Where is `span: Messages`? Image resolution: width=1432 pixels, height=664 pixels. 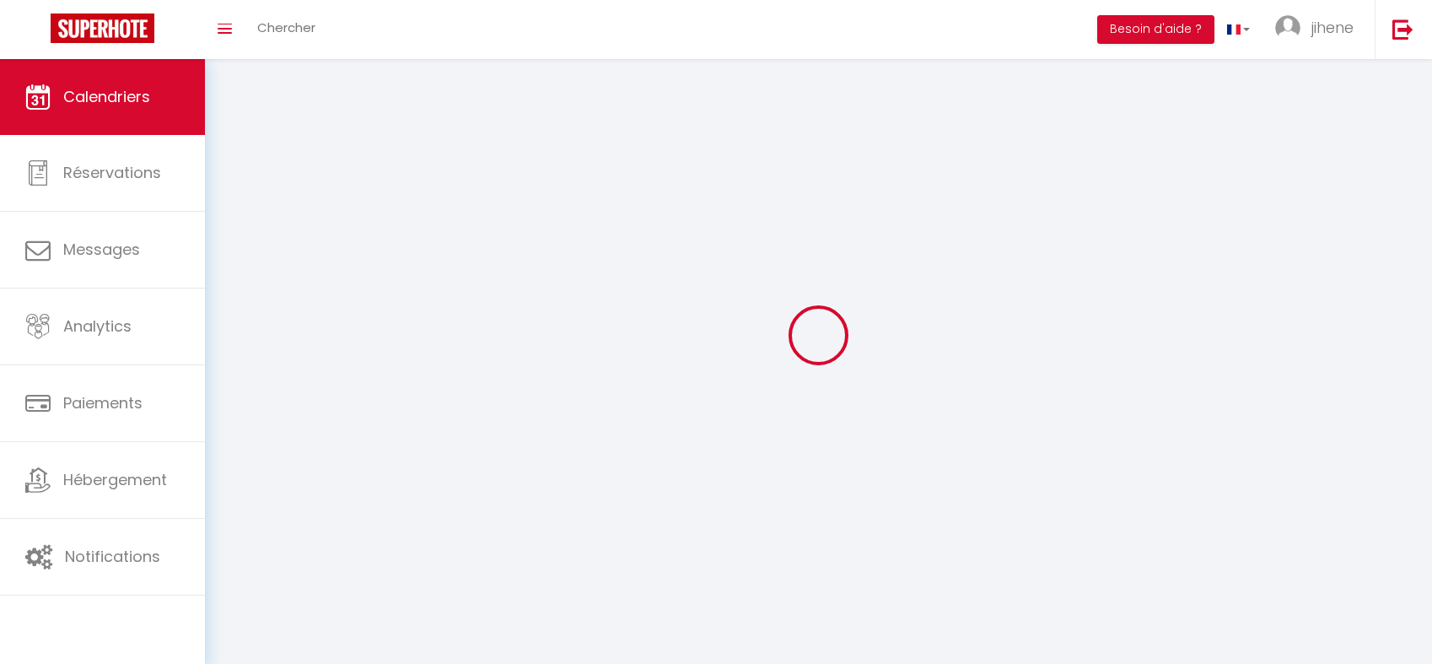
span: Messages is located at coordinates (101, 249).